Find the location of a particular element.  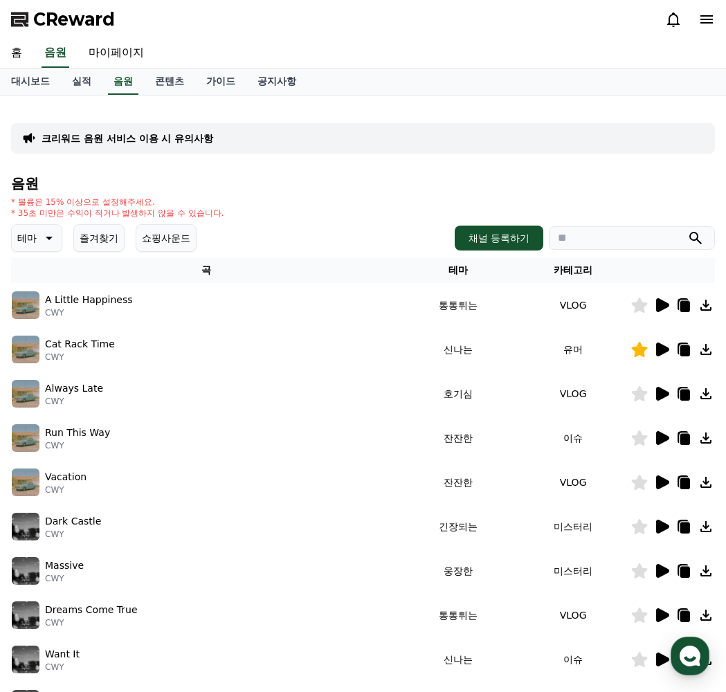

p: Cat Rack Time is located at coordinates (80, 344).